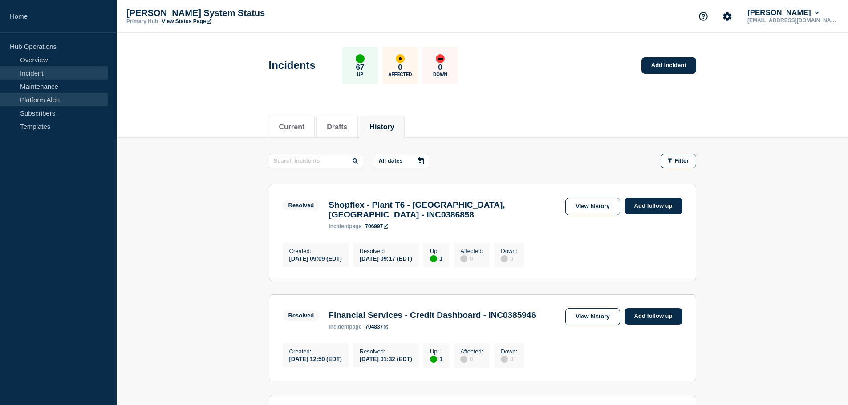  What do you see at coordinates (440, 74) in the screenshot?
I see `p: Down` at bounding box center [440, 74].